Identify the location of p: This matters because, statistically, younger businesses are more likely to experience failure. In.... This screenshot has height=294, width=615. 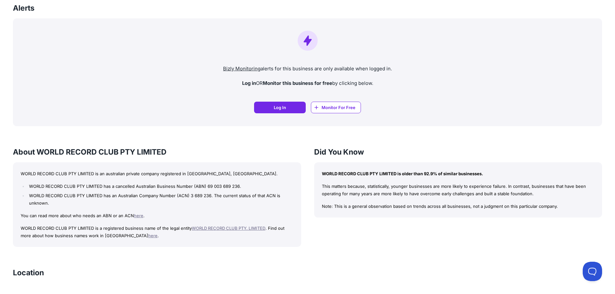
(458, 190).